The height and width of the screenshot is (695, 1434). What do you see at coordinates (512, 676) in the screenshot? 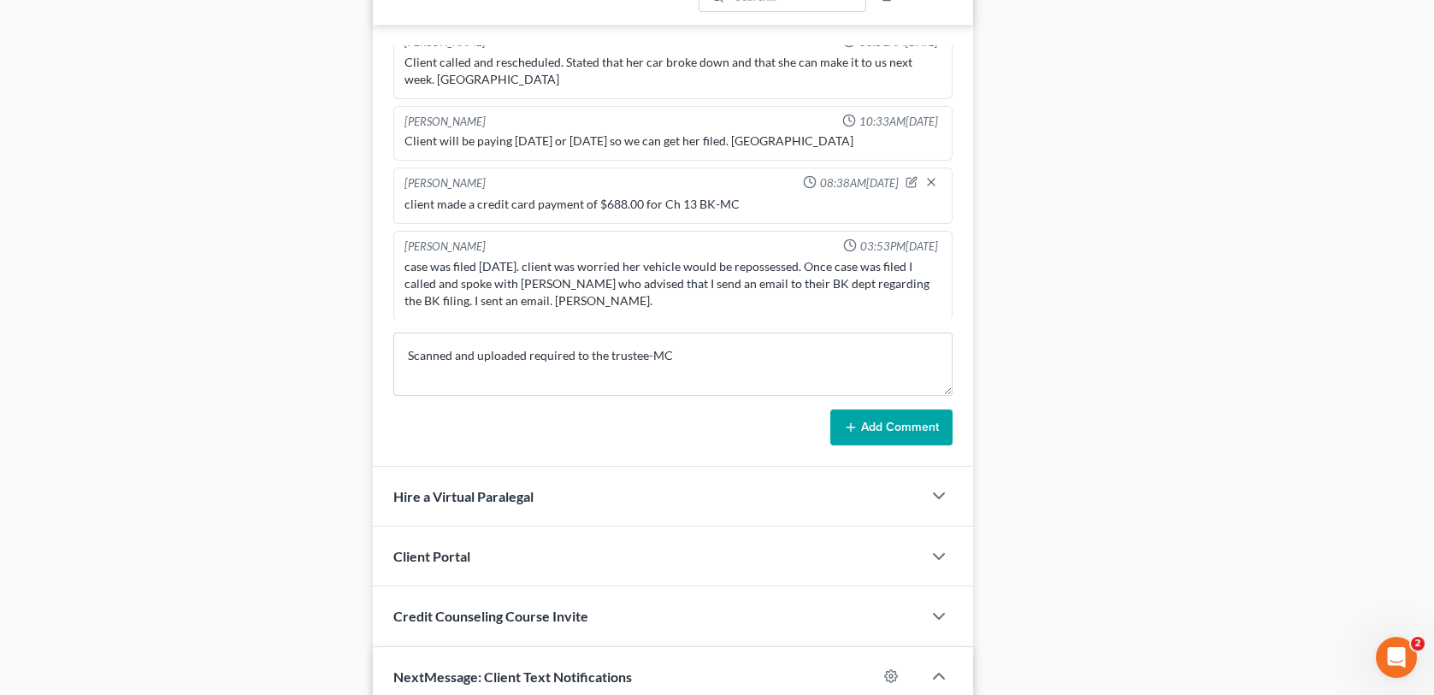
I see `span: NextMessage: Client Text Notifications` at bounding box center [512, 676].